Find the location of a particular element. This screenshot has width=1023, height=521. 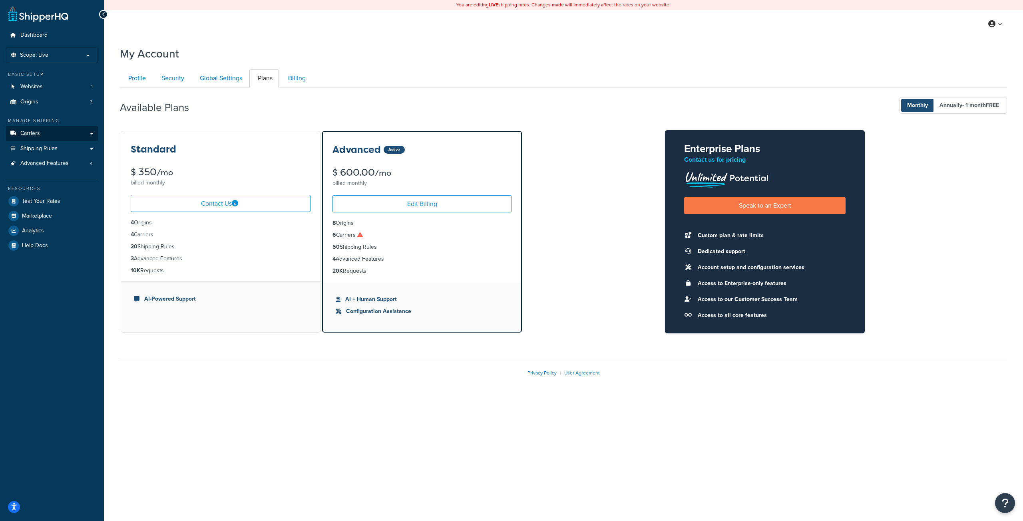

a: Security is located at coordinates (172, 78).